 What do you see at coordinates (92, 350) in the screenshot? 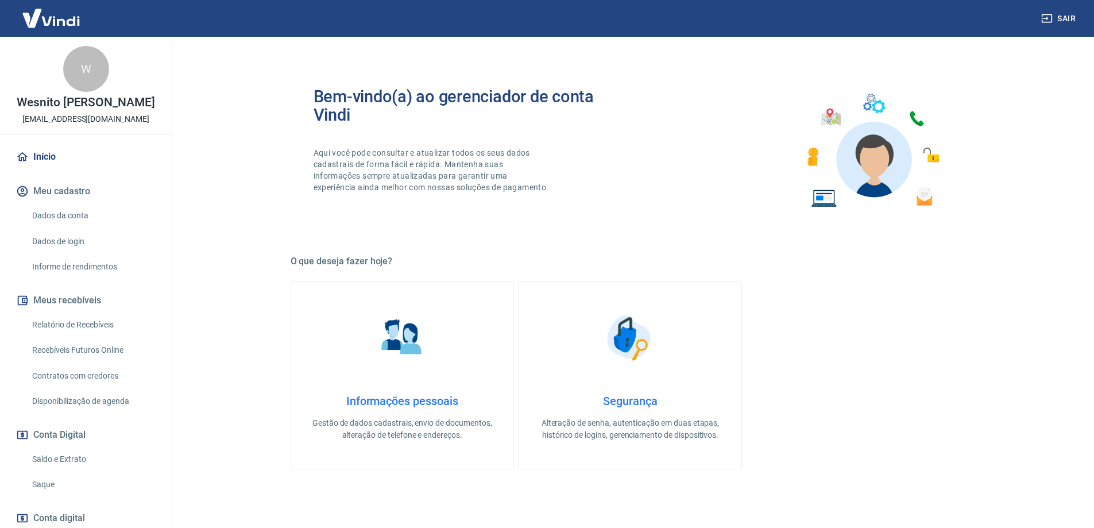
I see `a: Recebíveis Futuros Online` at bounding box center [92, 350].